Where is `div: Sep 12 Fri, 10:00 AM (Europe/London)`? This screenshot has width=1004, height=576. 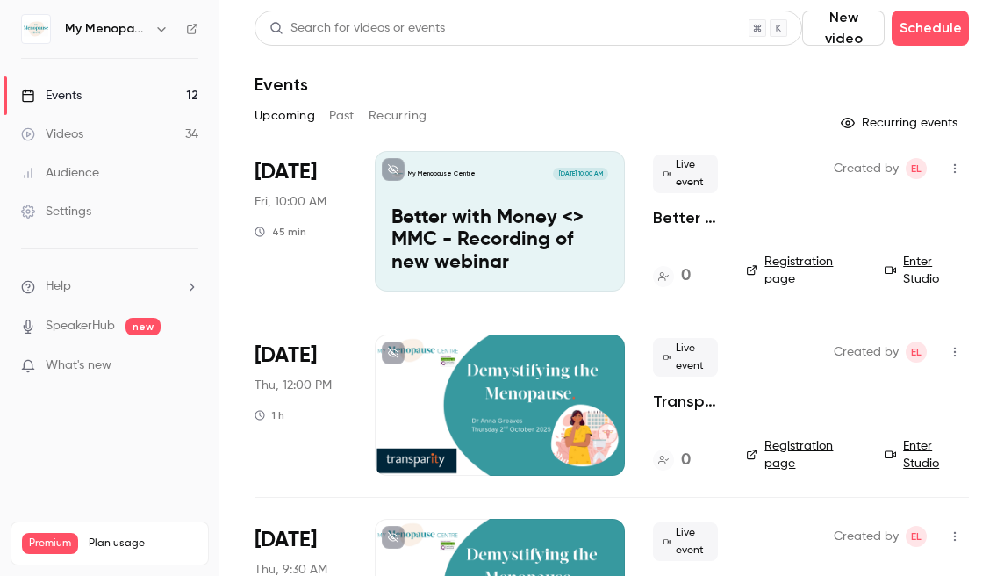 div: Sep 12 Fri, 10:00 AM (Europe/London) is located at coordinates (300, 221).